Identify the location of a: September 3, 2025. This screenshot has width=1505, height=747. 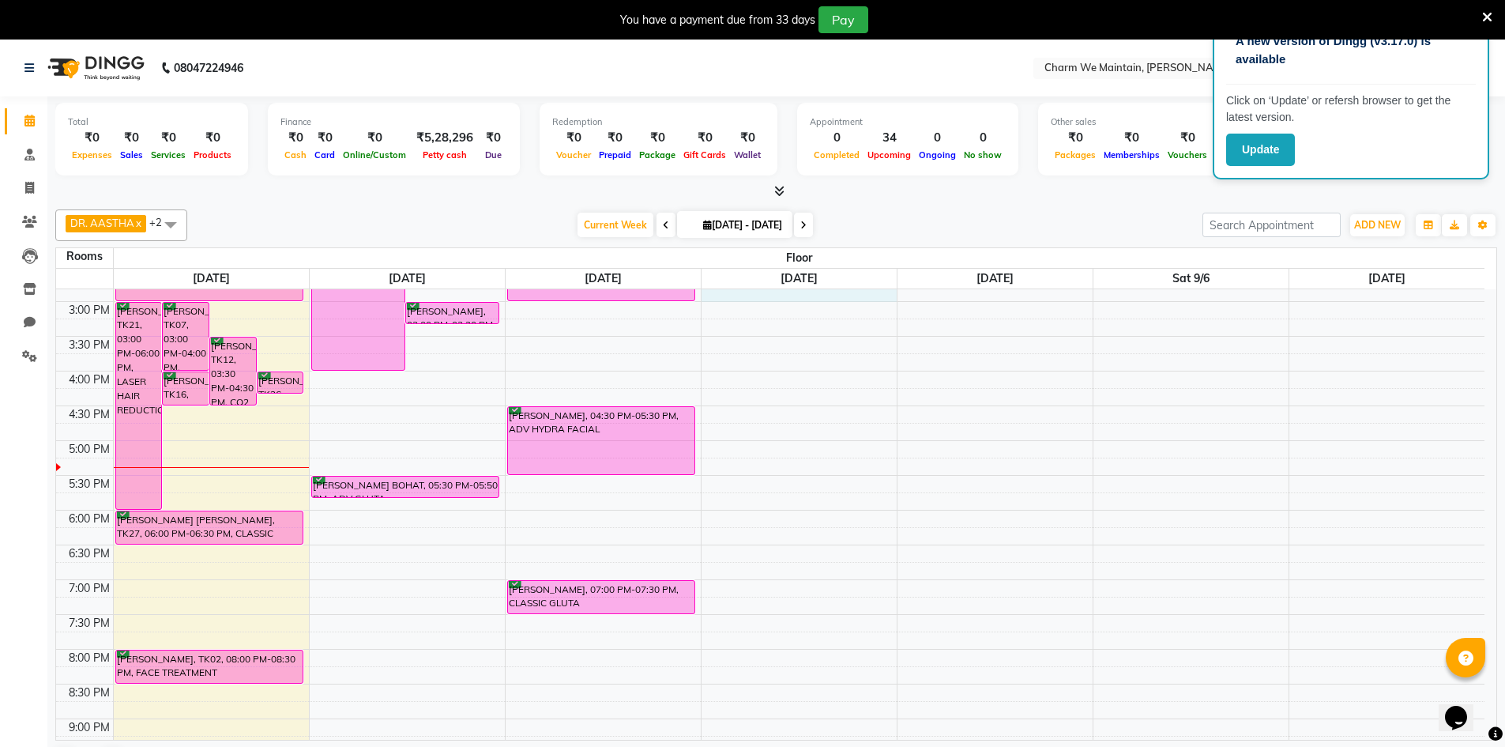
(603, 278).